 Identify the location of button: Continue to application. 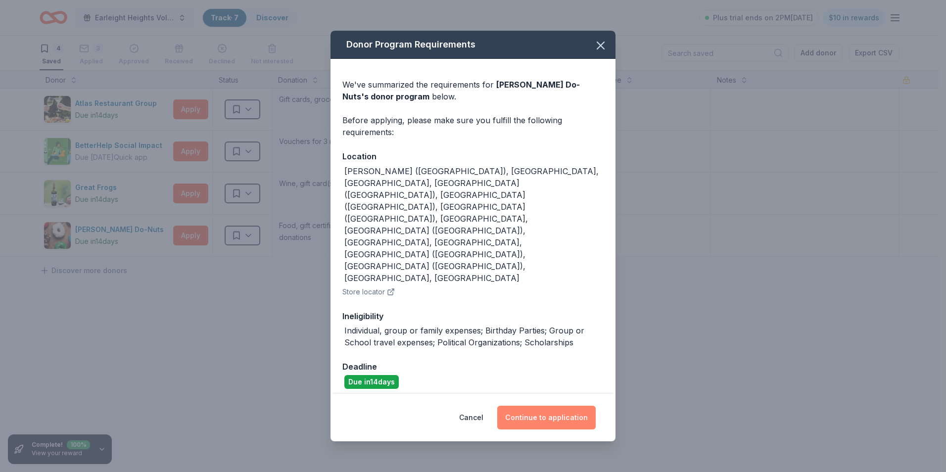
(546, 418).